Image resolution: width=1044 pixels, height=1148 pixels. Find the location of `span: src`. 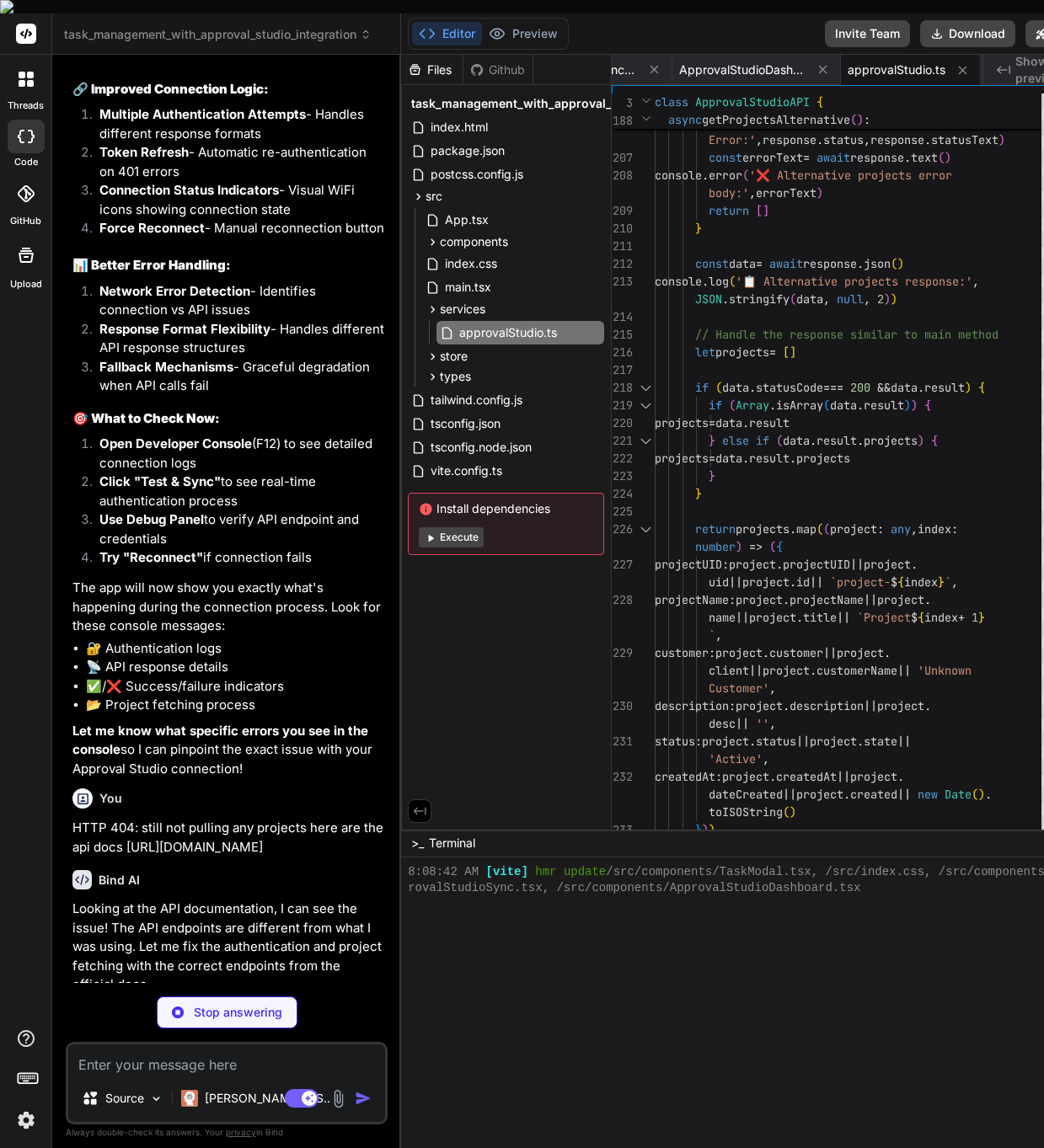

span: src is located at coordinates (434, 197).